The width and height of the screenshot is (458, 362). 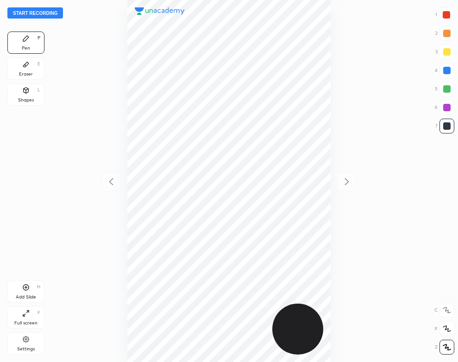 I want to click on div: Z, so click(x=445, y=347).